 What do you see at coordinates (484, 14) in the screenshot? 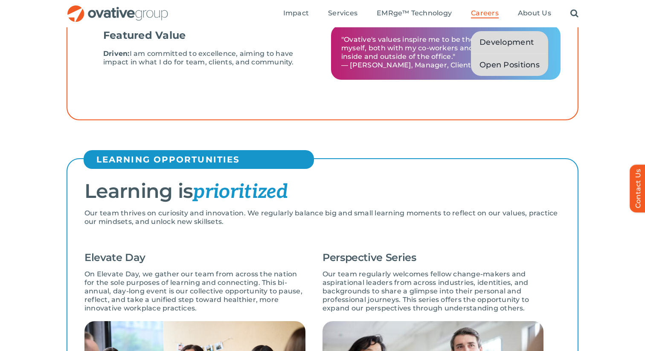
I see `a: Careers` at bounding box center [484, 14].